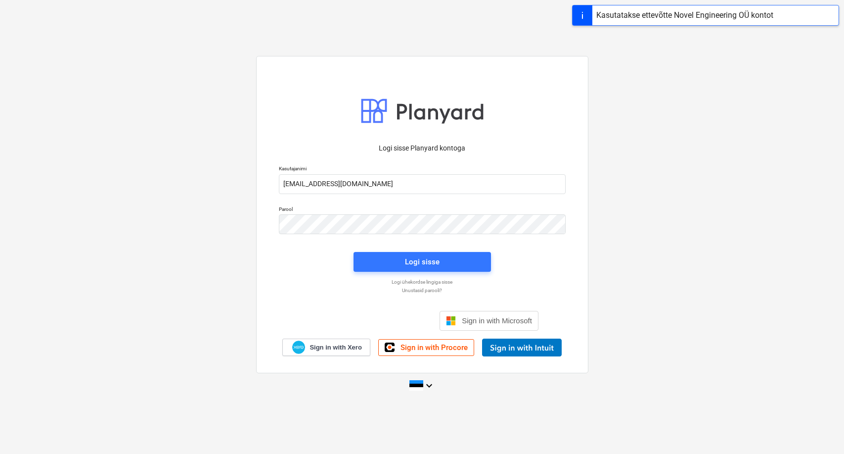  I want to click on i: keyboard_arrow_down, so click(429, 385).